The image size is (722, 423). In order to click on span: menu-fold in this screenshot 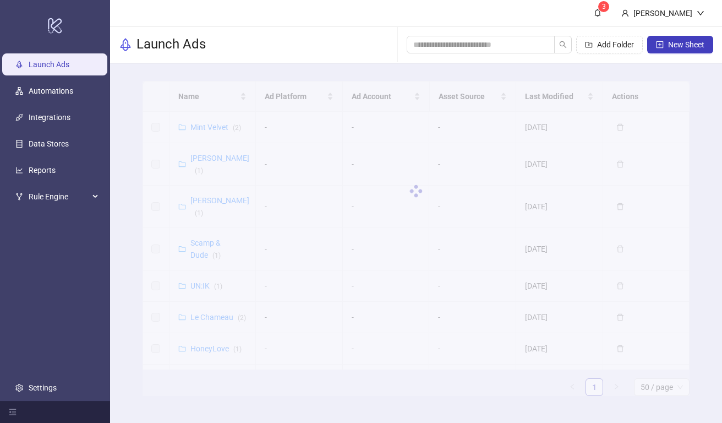, I will do `click(13, 412)`.